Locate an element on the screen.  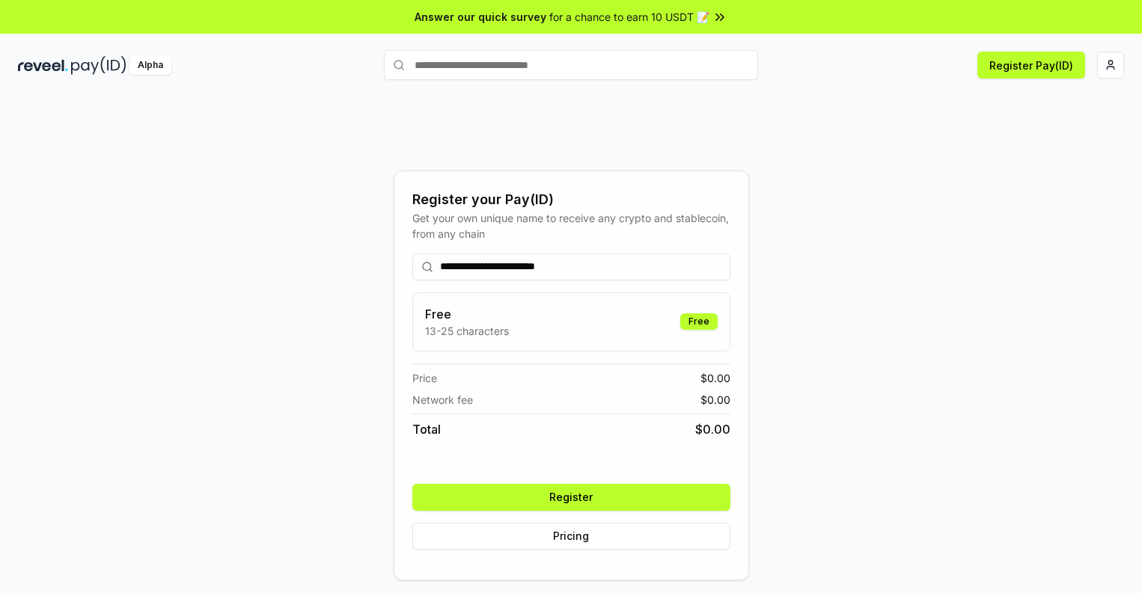
p: 13-25 characters is located at coordinates (467, 331).